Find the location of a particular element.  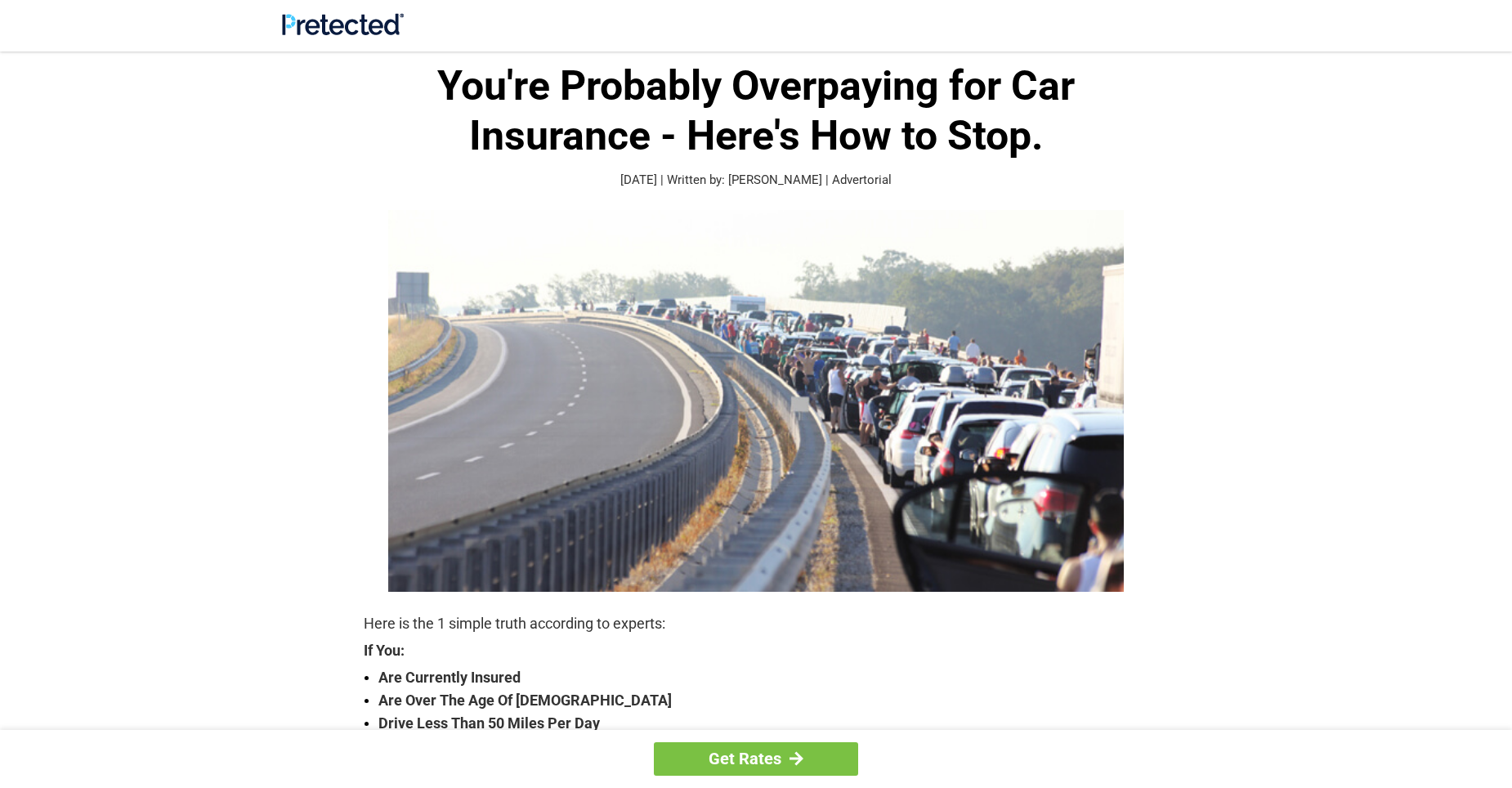

strong: If You: is located at coordinates (756, 651).